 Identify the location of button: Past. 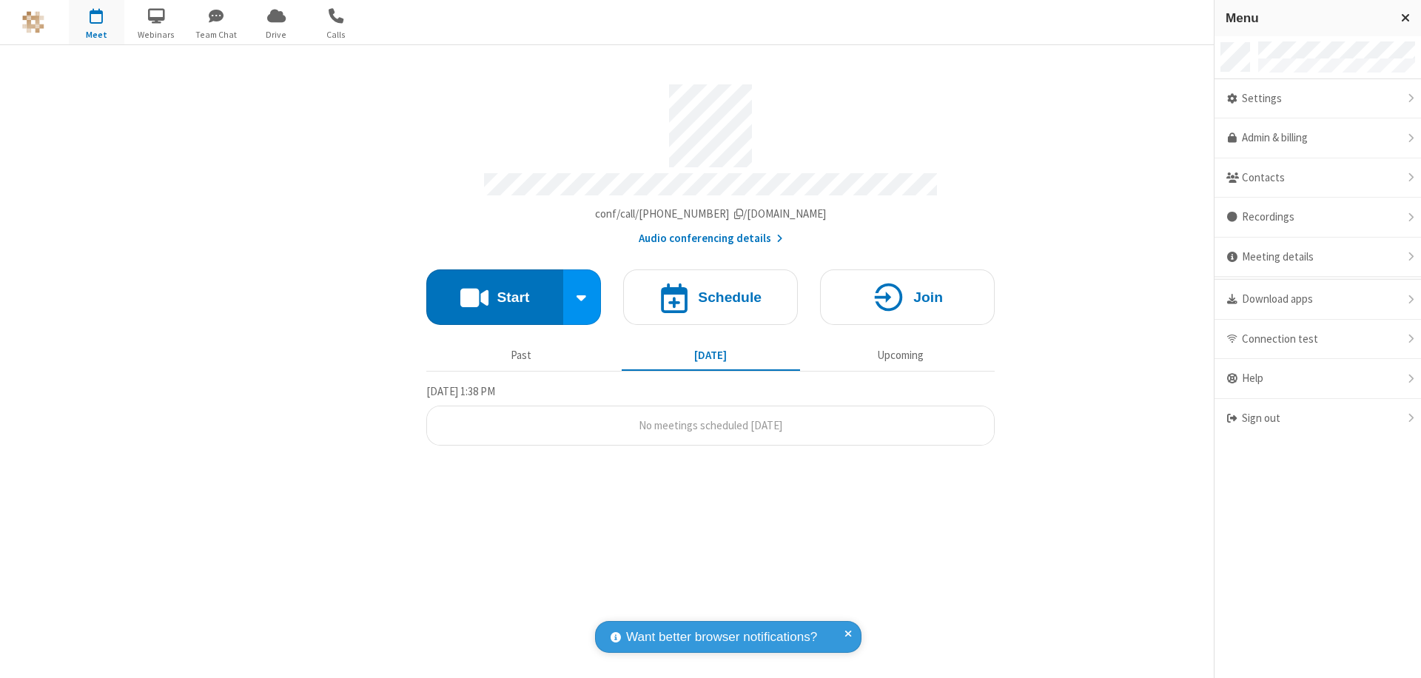
(521, 355).